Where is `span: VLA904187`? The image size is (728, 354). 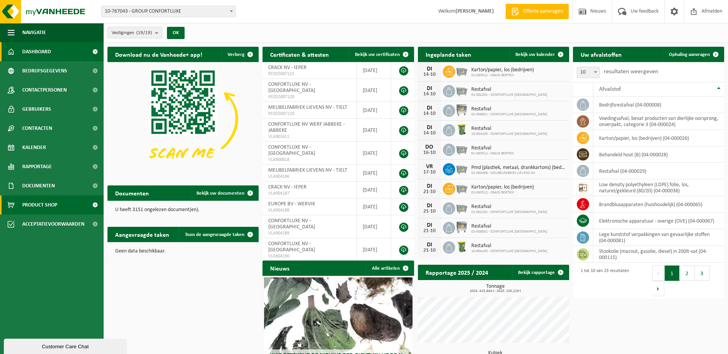
span: VLA904187 is located at coordinates (309, 194).